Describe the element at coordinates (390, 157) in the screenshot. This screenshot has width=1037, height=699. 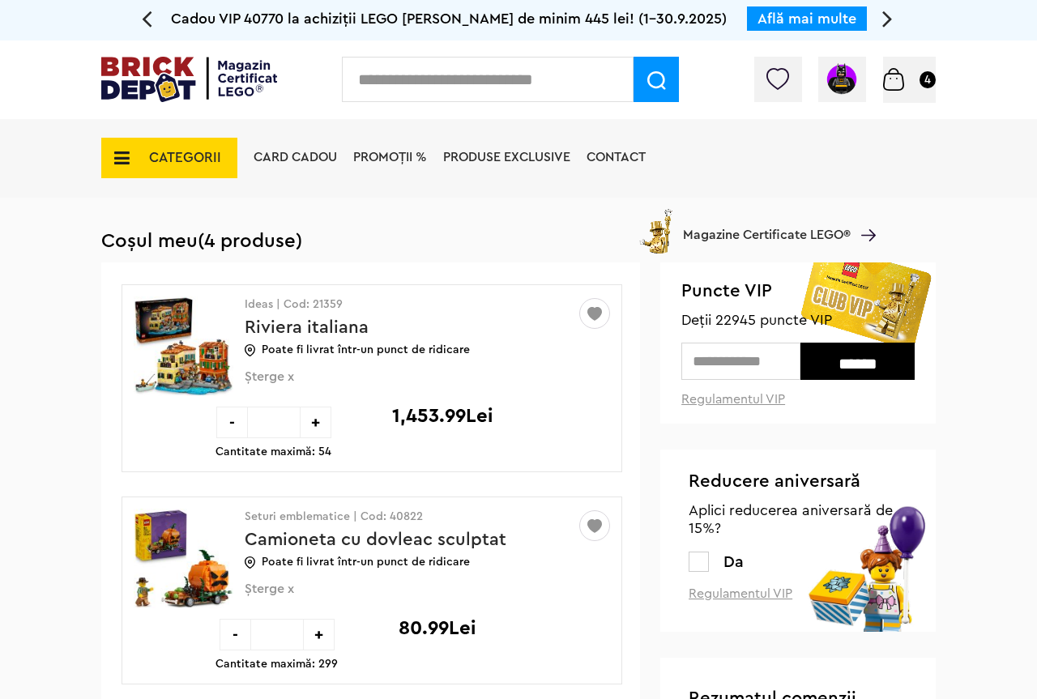
I see `a: PROMOȚII %` at that location.